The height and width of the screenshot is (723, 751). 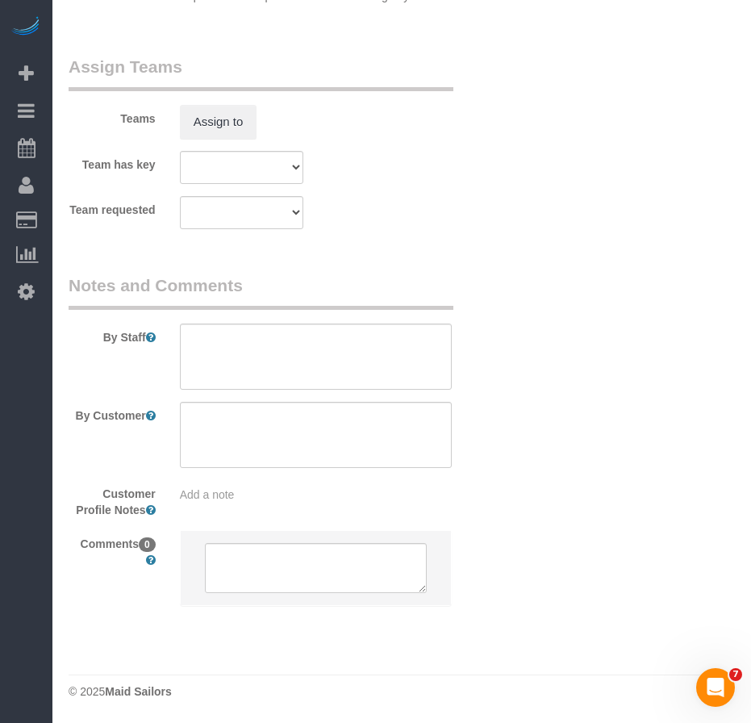 What do you see at coordinates (112, 161) in the screenshot?
I see `label: Team has key` at bounding box center [112, 161].